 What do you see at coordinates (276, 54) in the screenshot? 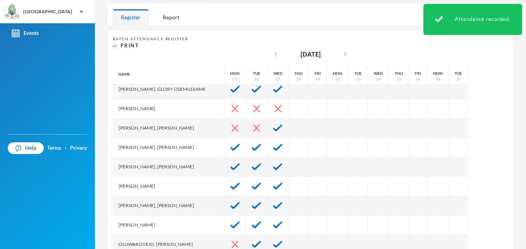
I see `i: chevron_left` at bounding box center [276, 54].